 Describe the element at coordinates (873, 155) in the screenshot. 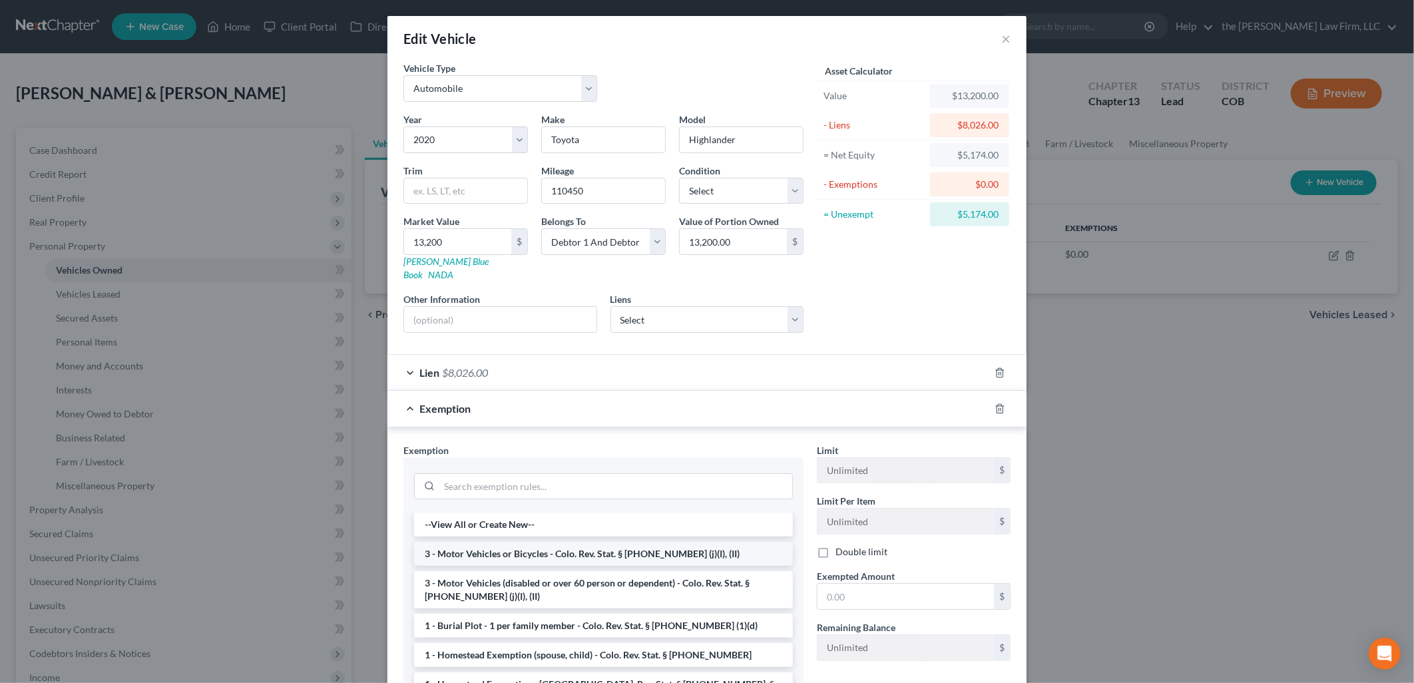

I see `div: = Net Equity` at that location.